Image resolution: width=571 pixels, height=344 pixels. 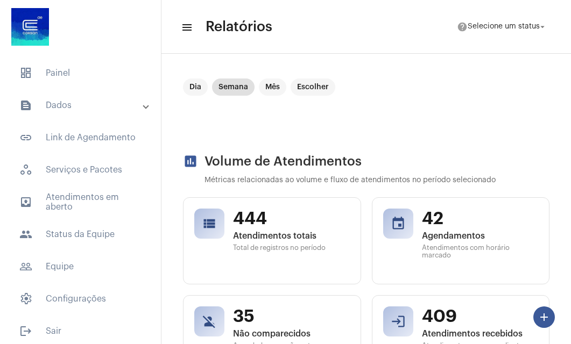 What do you see at coordinates (544, 317) in the screenshot?
I see `mat-icon: add` at bounding box center [544, 317].